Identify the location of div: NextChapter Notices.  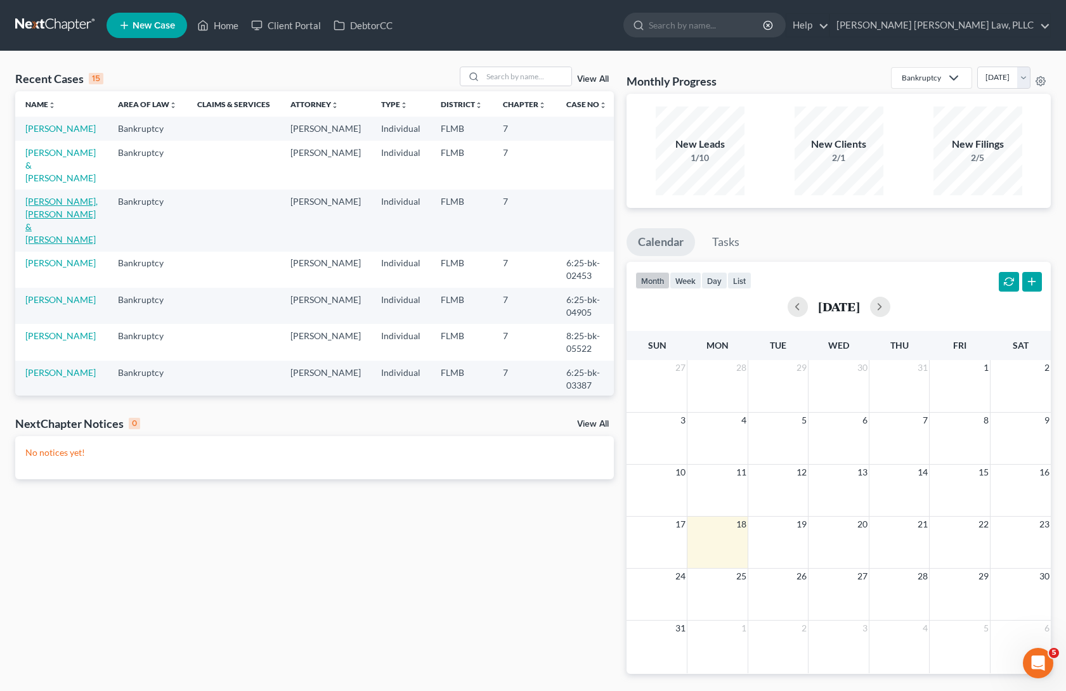
(77, 424).